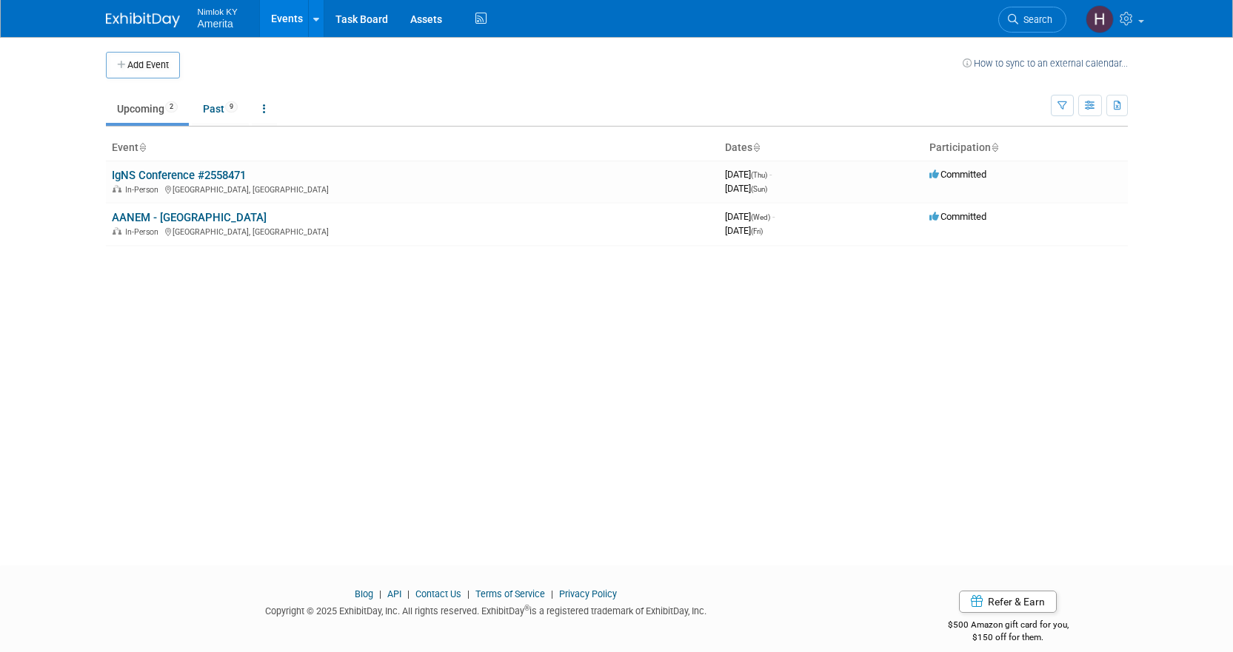 This screenshot has width=1233, height=652. Describe the element at coordinates (487, 609) in the screenshot. I see `div: Copyright © 2025 ExhibitDay, Inc. All rights reserved. ExhibitDay is a registered trademark of Ex...` at that location.